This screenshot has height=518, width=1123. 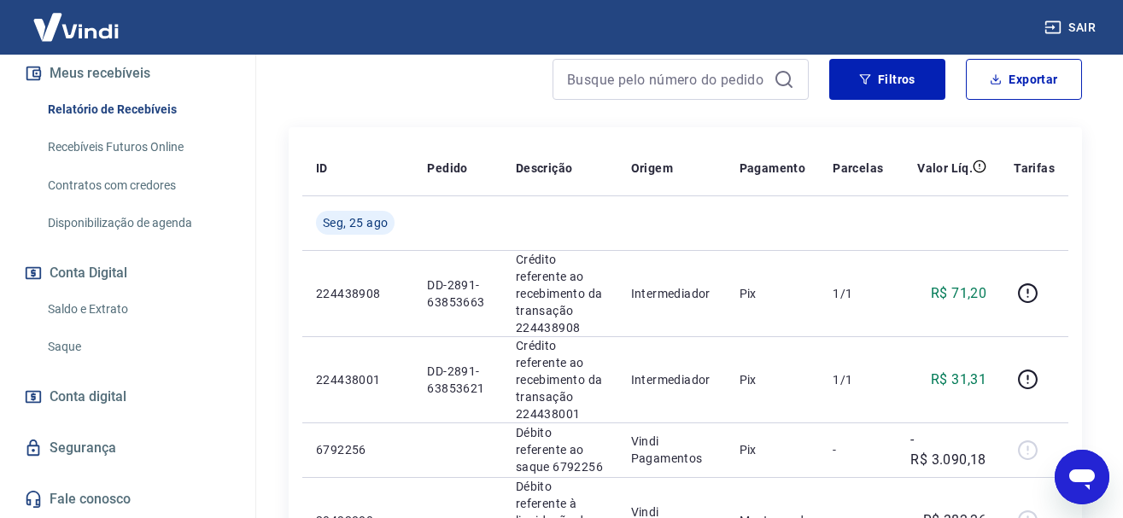 What do you see at coordinates (559, 450) in the screenshot?
I see `p: Débito referente ao saque 6792256` at bounding box center [559, 450].